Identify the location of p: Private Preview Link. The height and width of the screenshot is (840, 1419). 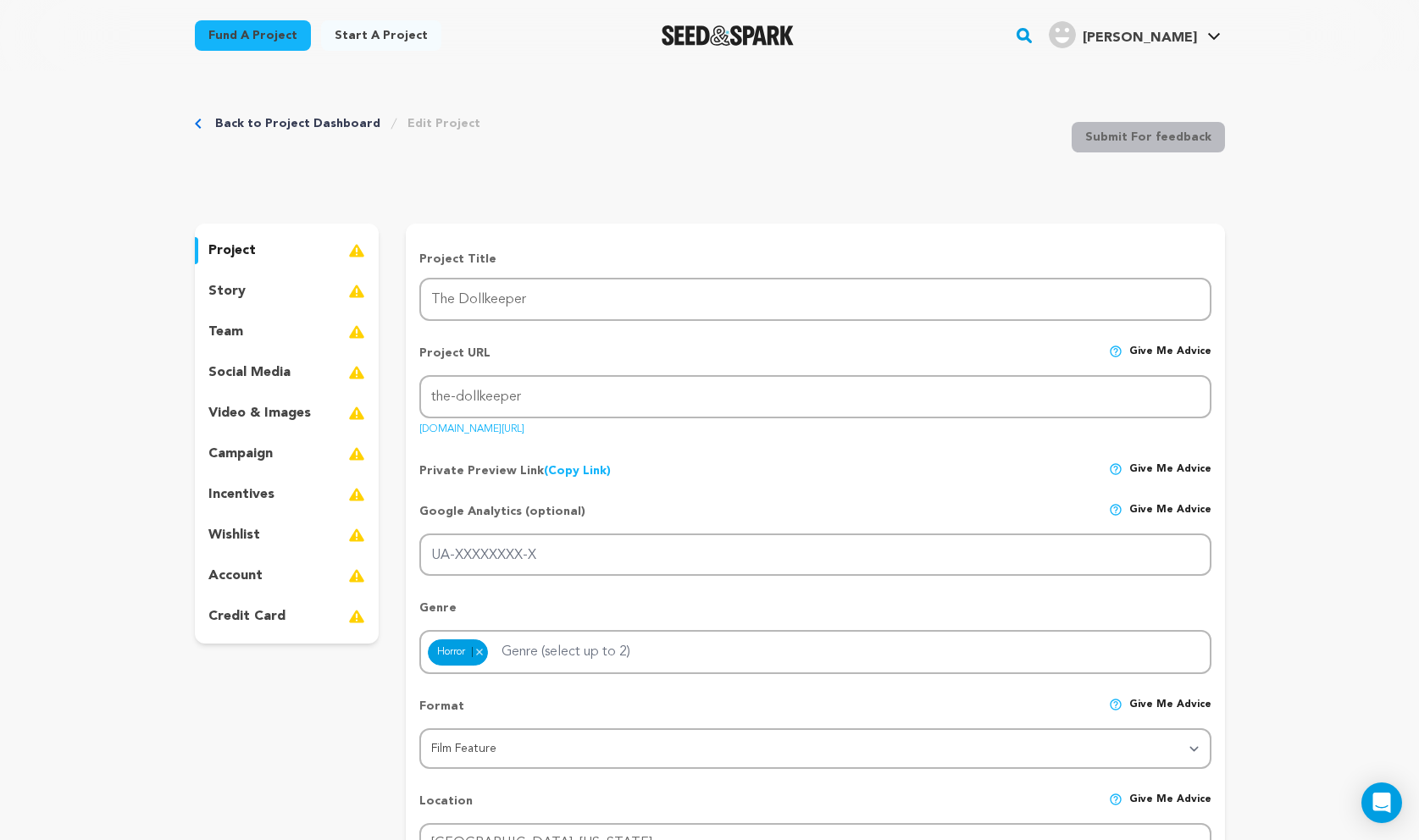
(515, 471).